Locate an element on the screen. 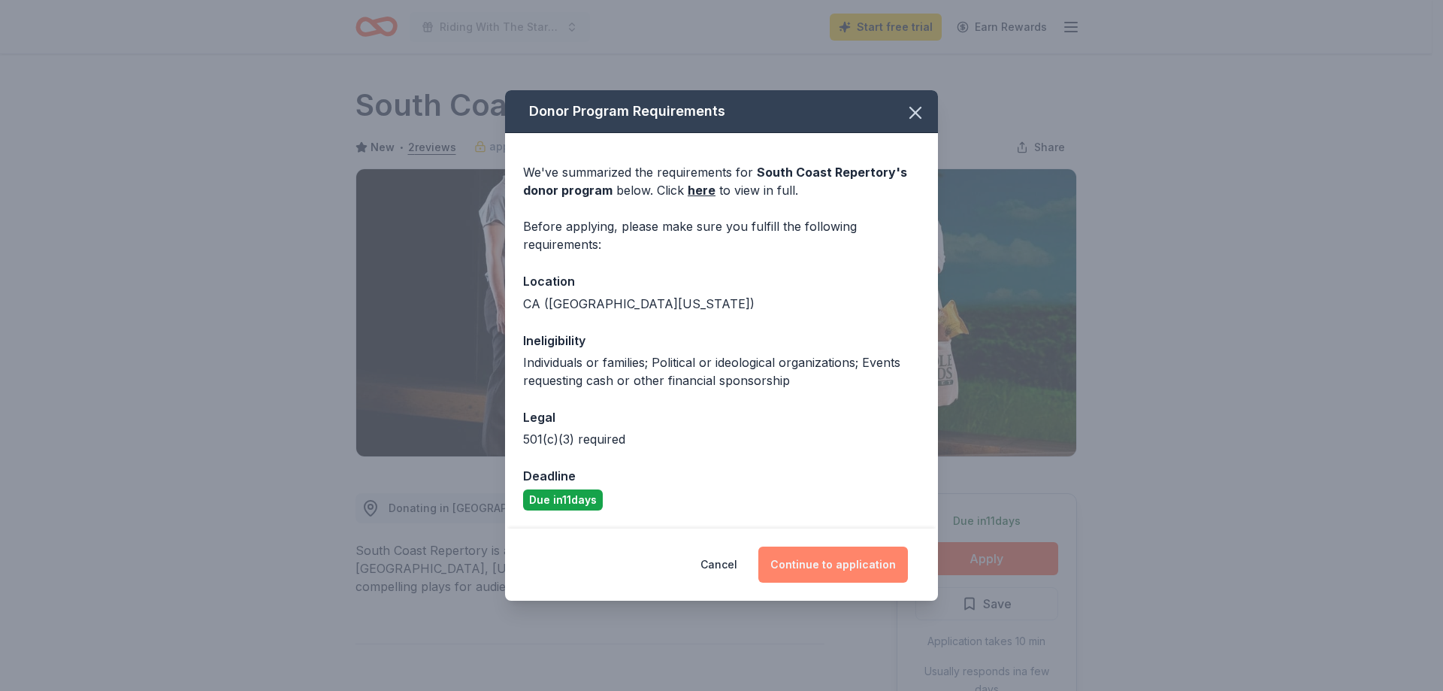  div: Donor Program Requirements is located at coordinates (721, 111).